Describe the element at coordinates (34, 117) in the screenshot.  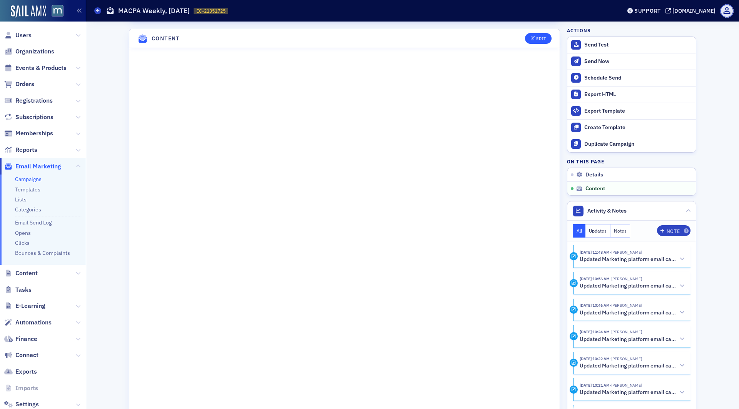
I see `span: Subscriptions` at that location.